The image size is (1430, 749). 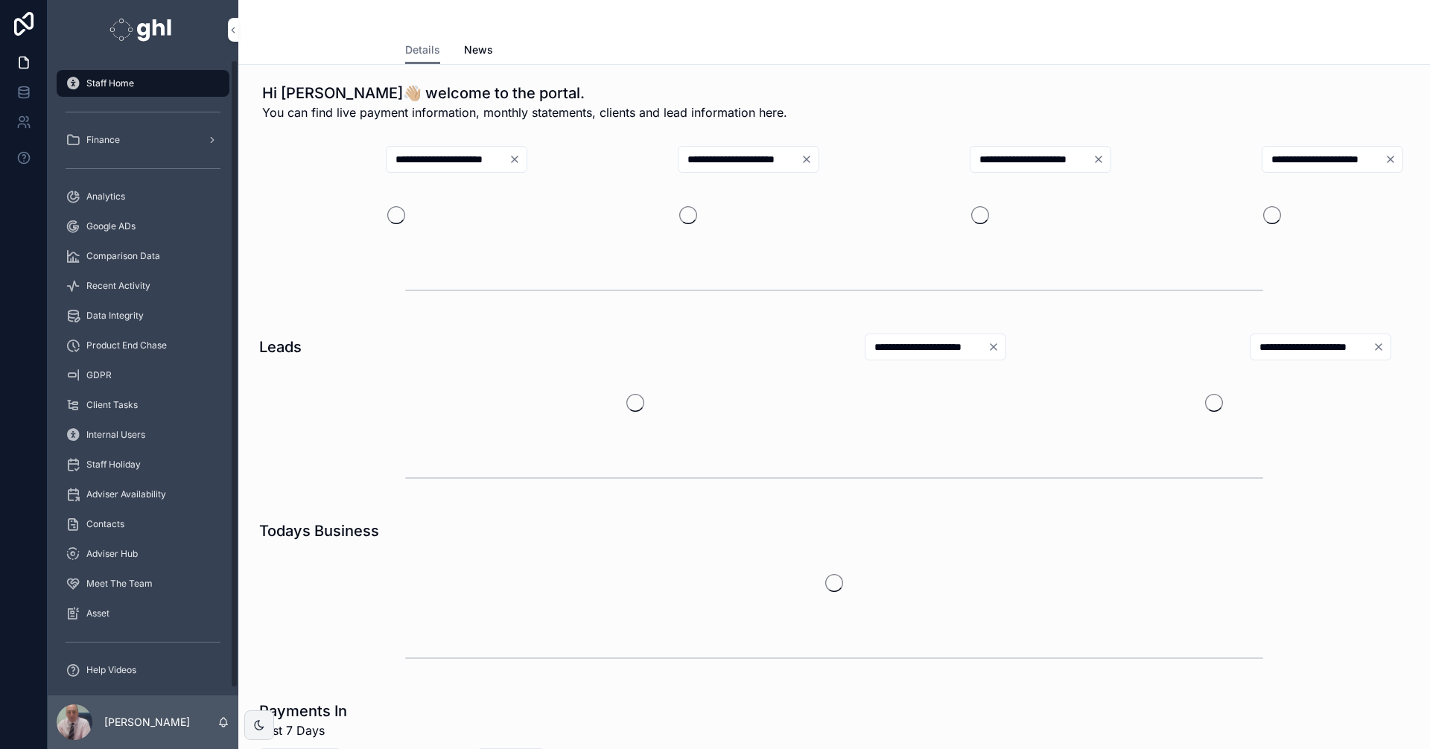 I want to click on a: Data Integrity, so click(x=143, y=316).